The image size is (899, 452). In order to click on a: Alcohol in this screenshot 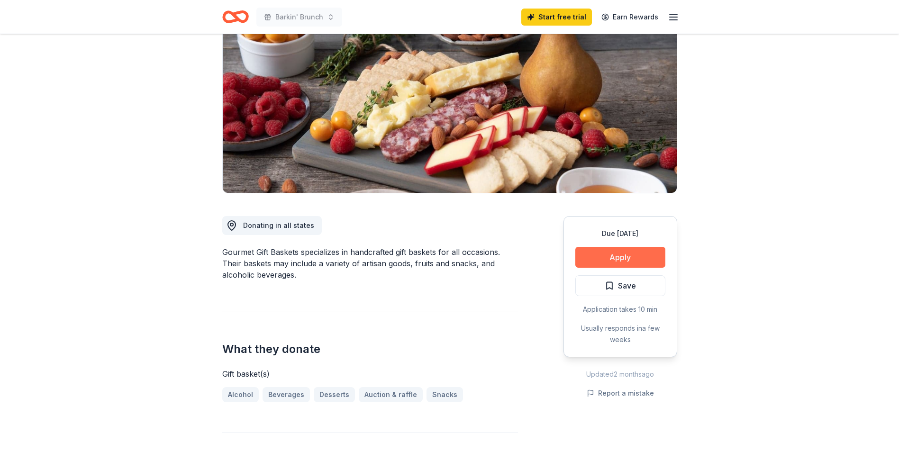, I will do `click(240, 395)`.